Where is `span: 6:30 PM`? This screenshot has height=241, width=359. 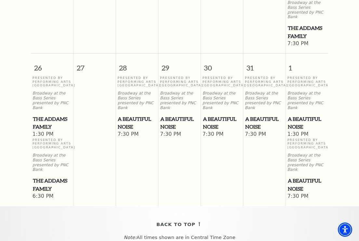
span: 6:30 PM is located at coordinates (52, 197).